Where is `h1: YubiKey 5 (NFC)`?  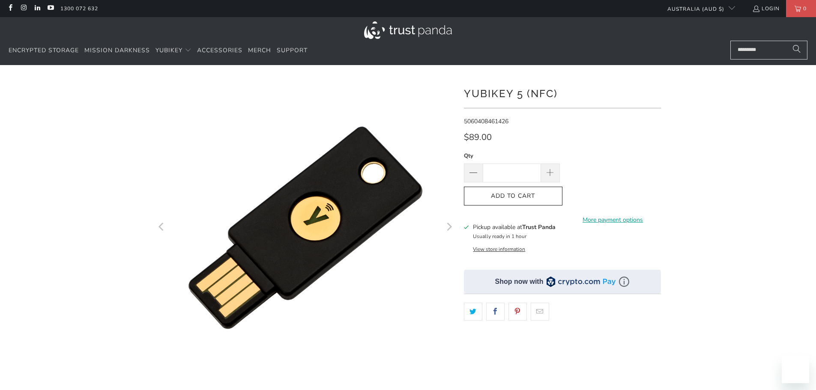
h1: YubiKey 5 (NFC) is located at coordinates (562, 93).